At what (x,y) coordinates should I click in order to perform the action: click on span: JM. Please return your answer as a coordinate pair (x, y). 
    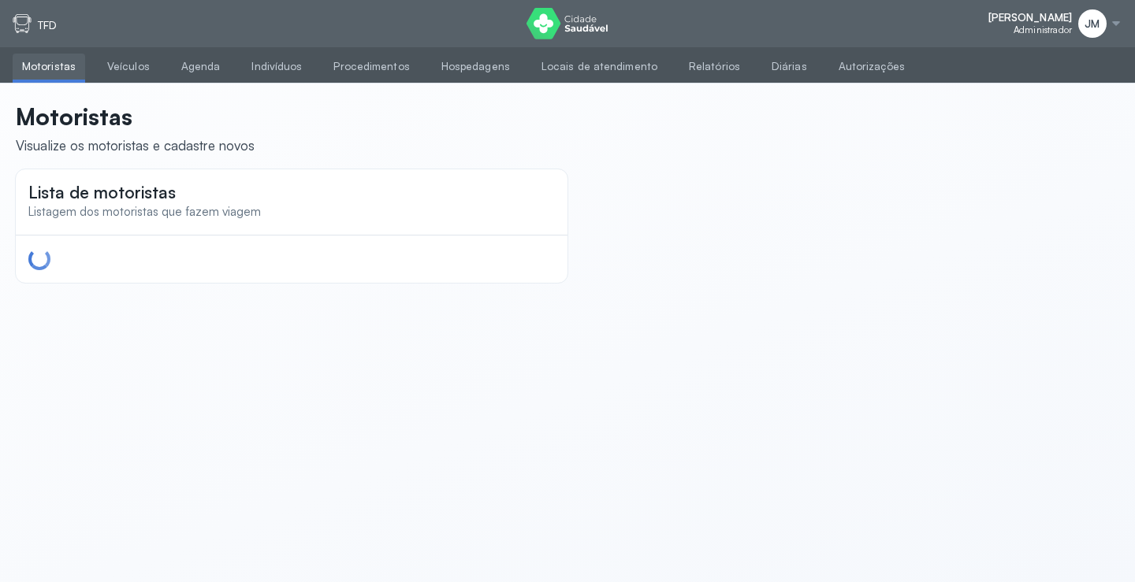
    Looking at the image, I should click on (1091, 24).